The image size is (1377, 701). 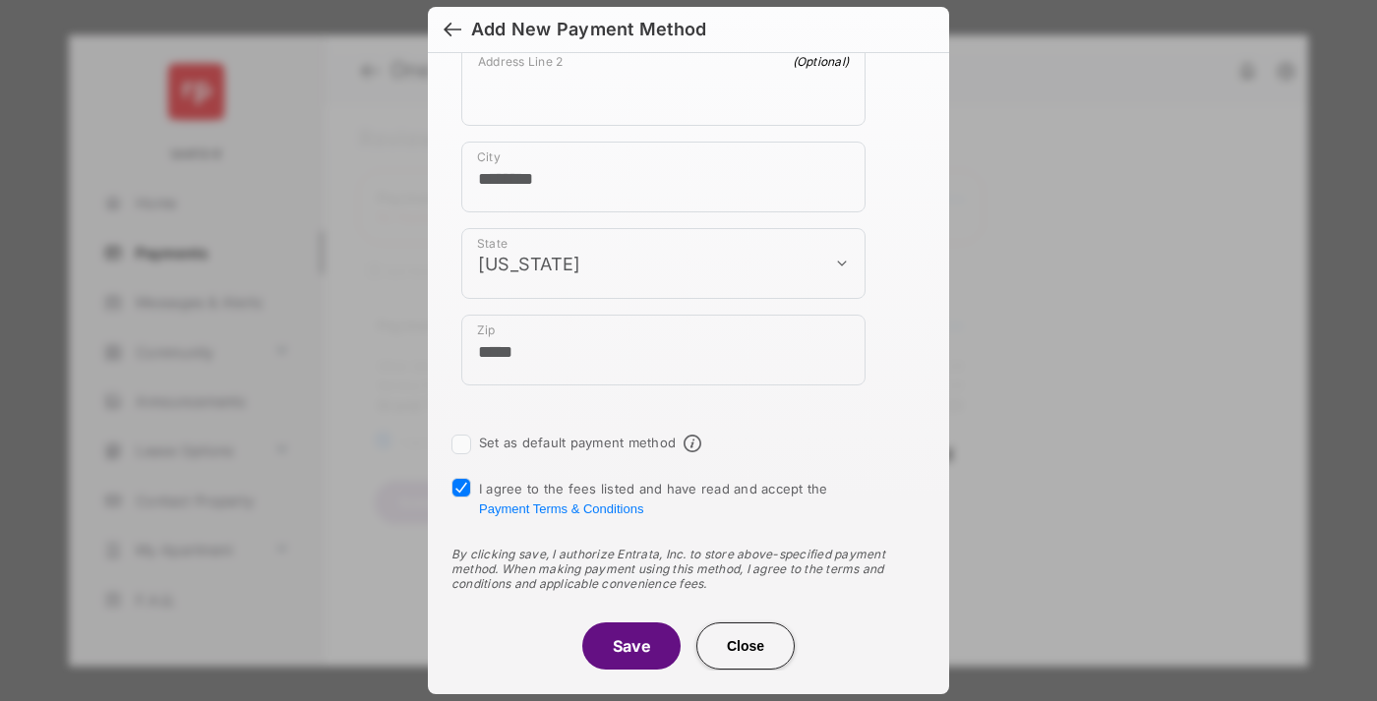 I want to click on div: Add New Payment Method, so click(x=588, y=29).